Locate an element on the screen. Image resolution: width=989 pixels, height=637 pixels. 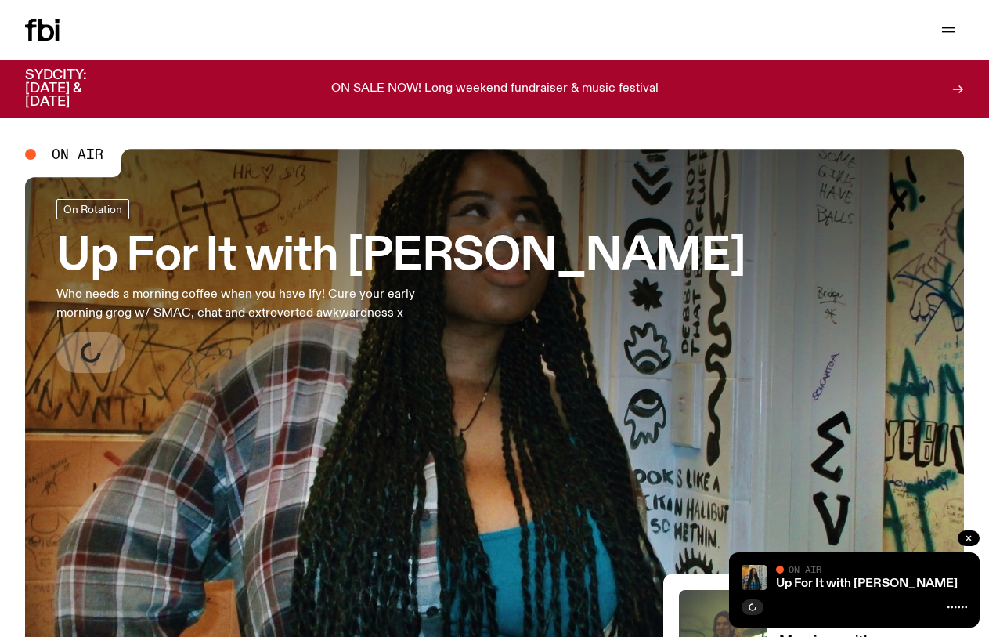
span: On Rotation is located at coordinates (92, 208).